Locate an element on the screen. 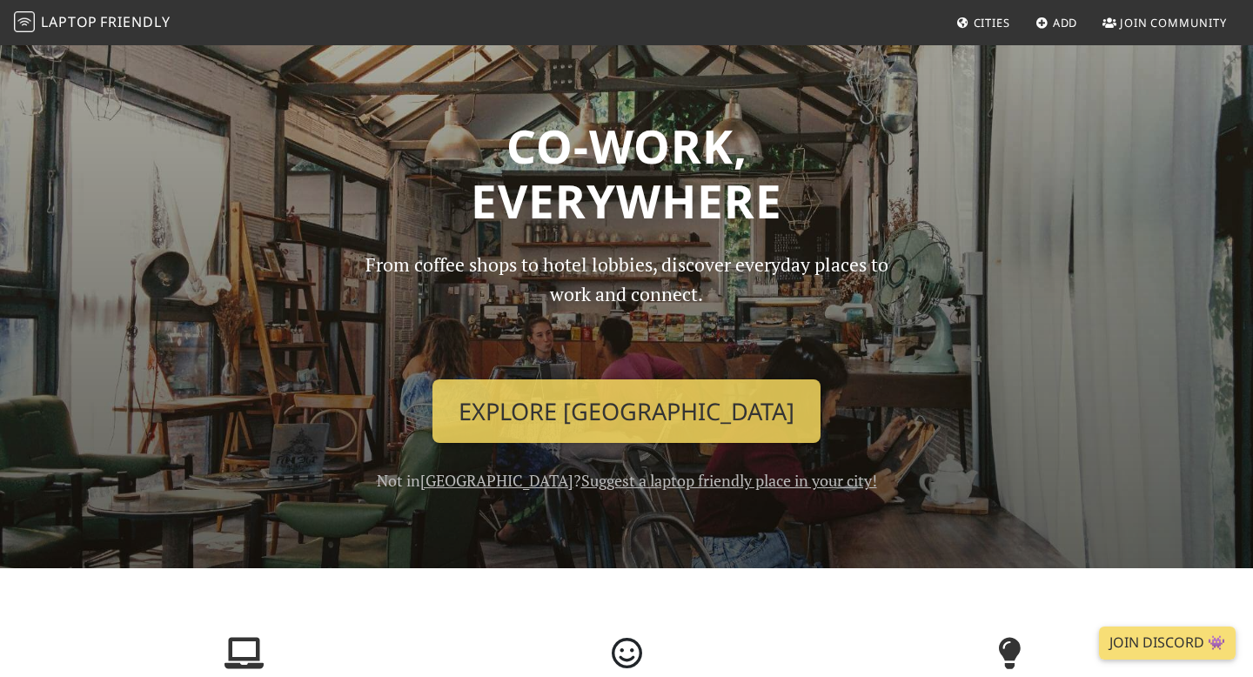 This screenshot has width=1253, height=677. a: LaptopFriendly LaptopFriendly is located at coordinates (92, 23).